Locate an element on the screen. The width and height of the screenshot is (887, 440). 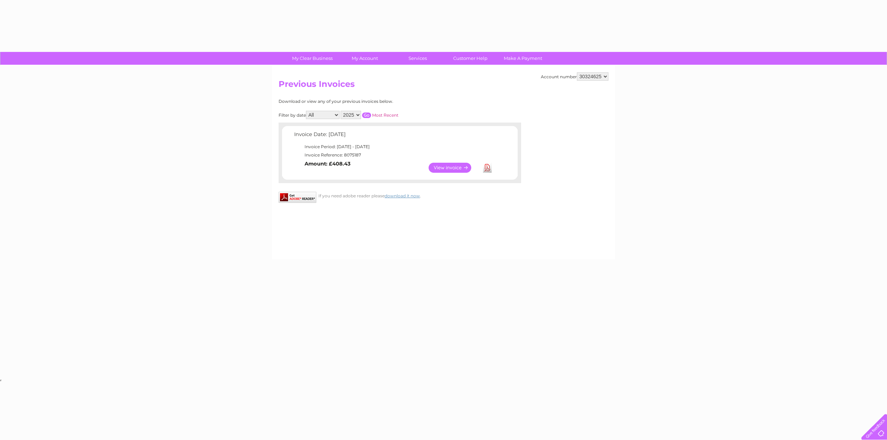
h2: Previous Invoices is located at coordinates (443, 86).